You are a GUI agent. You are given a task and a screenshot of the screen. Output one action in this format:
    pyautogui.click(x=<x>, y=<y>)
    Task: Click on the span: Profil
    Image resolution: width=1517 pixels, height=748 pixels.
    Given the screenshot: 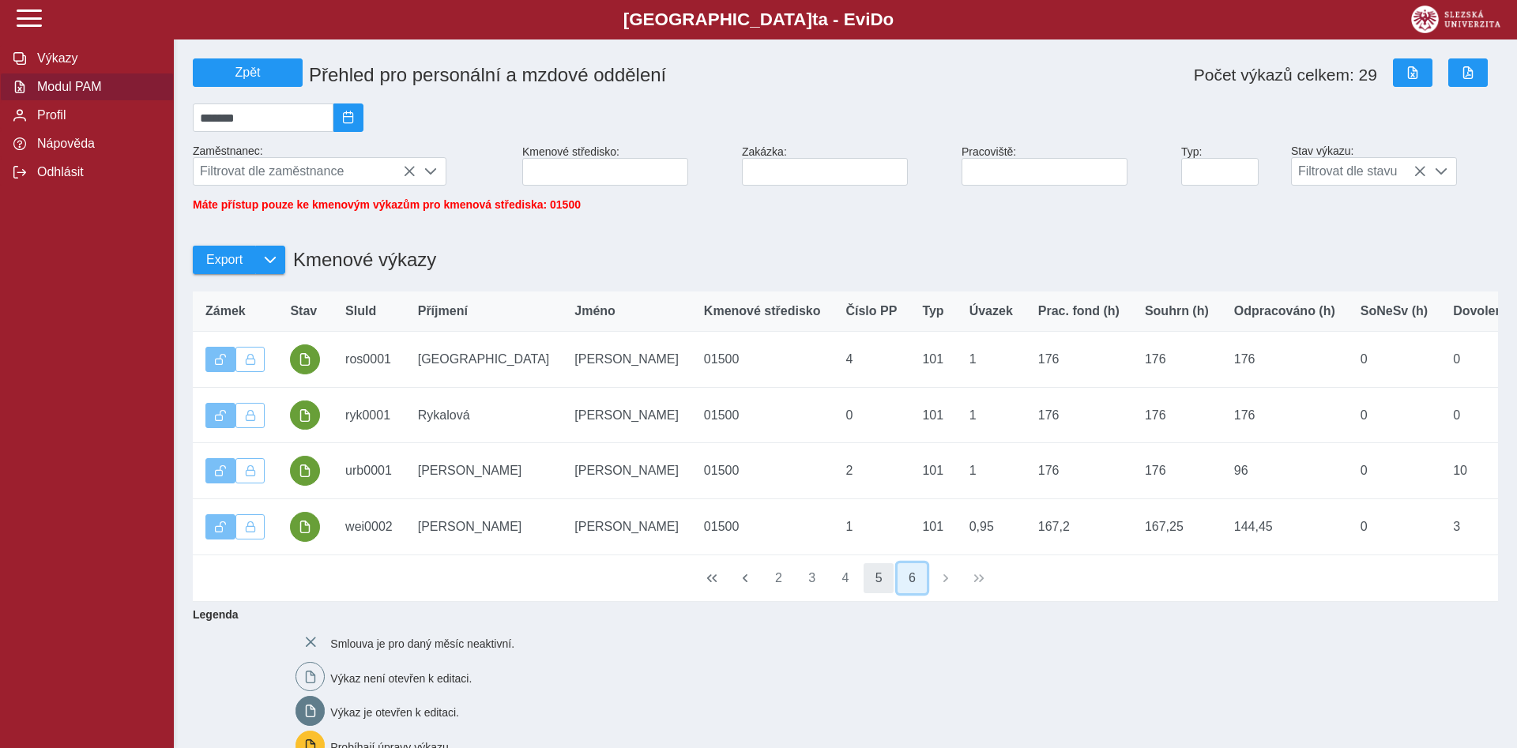 What is the action you would take?
    pyautogui.click(x=96, y=115)
    